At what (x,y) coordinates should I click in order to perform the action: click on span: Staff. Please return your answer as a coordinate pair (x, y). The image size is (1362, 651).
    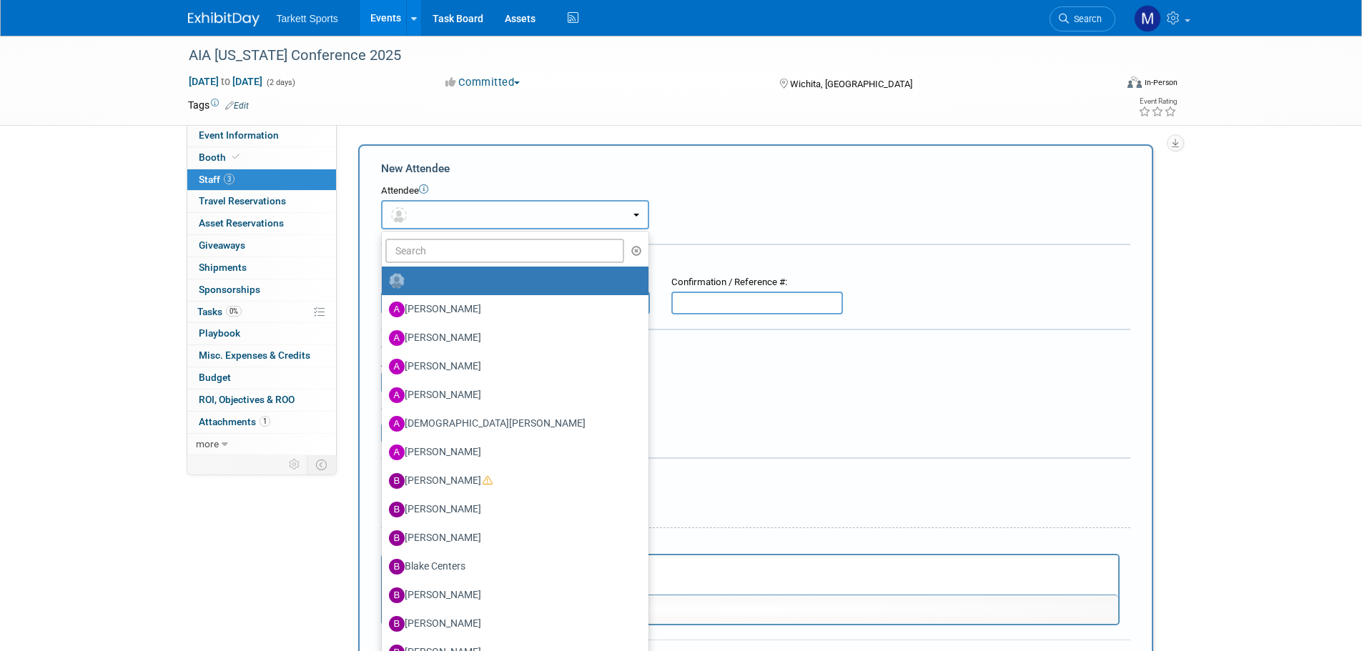
    Looking at the image, I should click on (217, 179).